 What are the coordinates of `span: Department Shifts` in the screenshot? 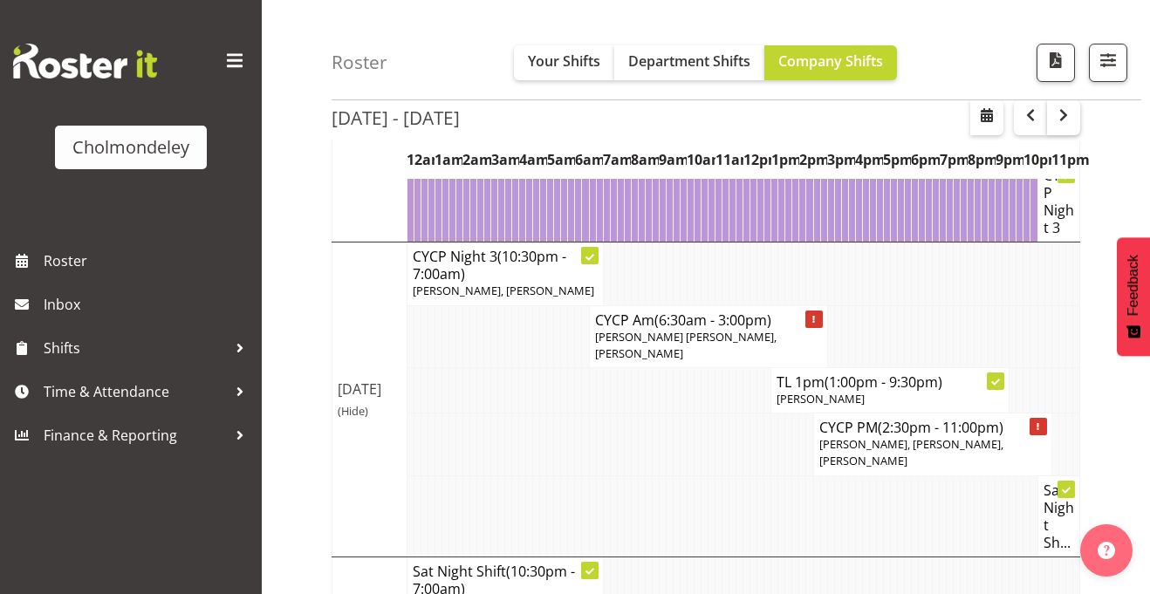 It's located at (689, 61).